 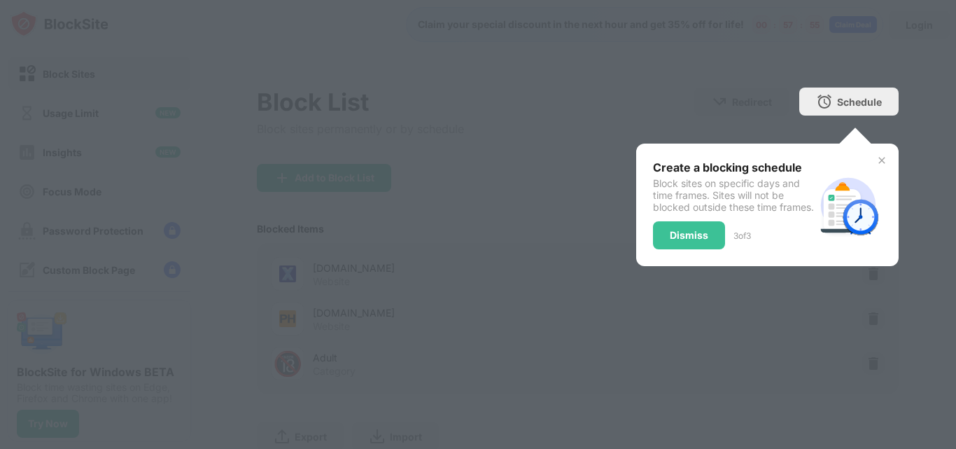 I want to click on div: Dismiss, so click(x=689, y=235).